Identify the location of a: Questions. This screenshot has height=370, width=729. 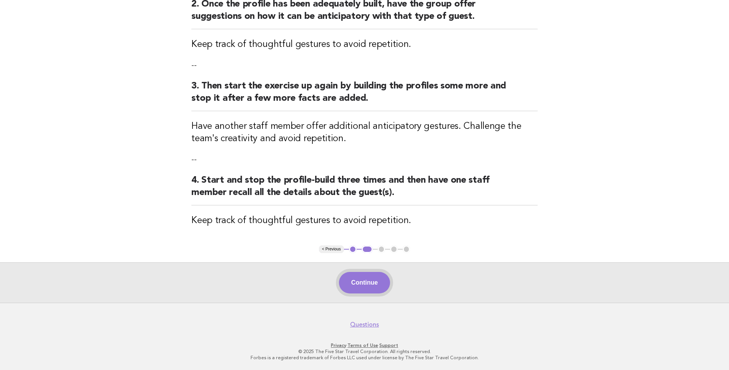
(364, 324).